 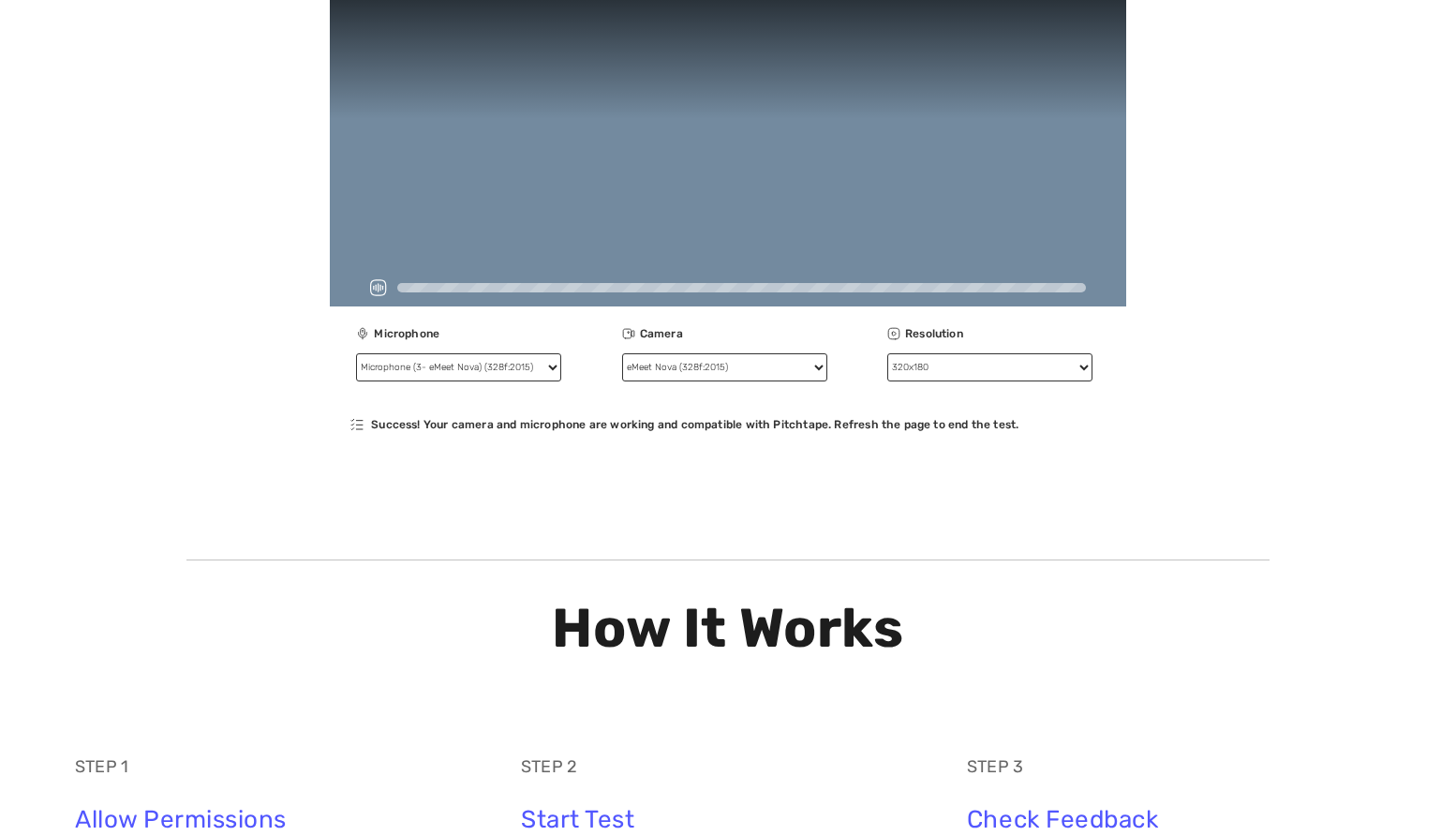 I want to click on h3: Start Test, so click(x=728, y=819).